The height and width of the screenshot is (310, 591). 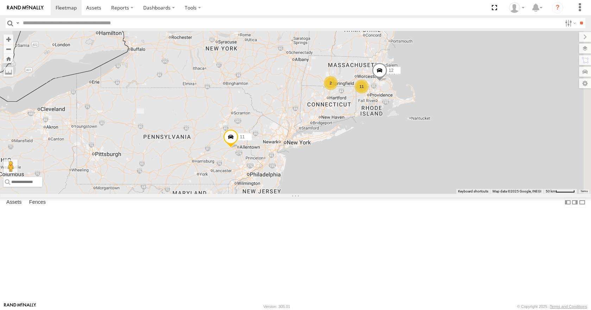 What do you see at coordinates (8, 49) in the screenshot?
I see `button: Zoom out` at bounding box center [8, 49].